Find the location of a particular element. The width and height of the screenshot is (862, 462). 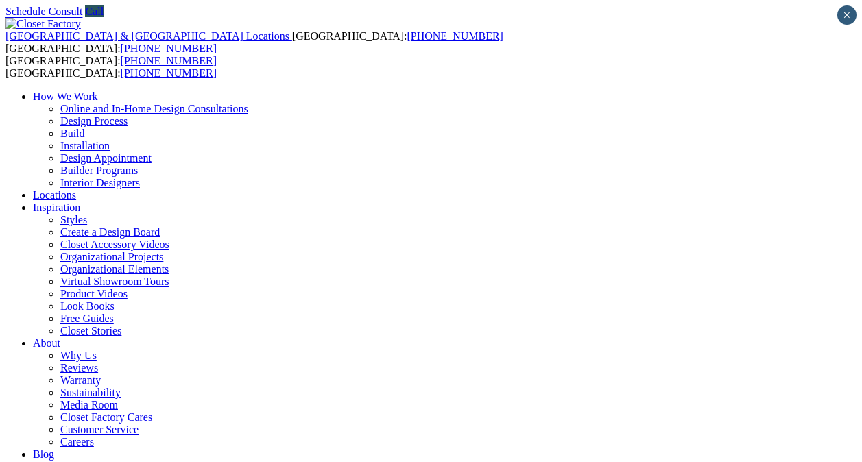

a: Builder Programs is located at coordinates (99, 170).